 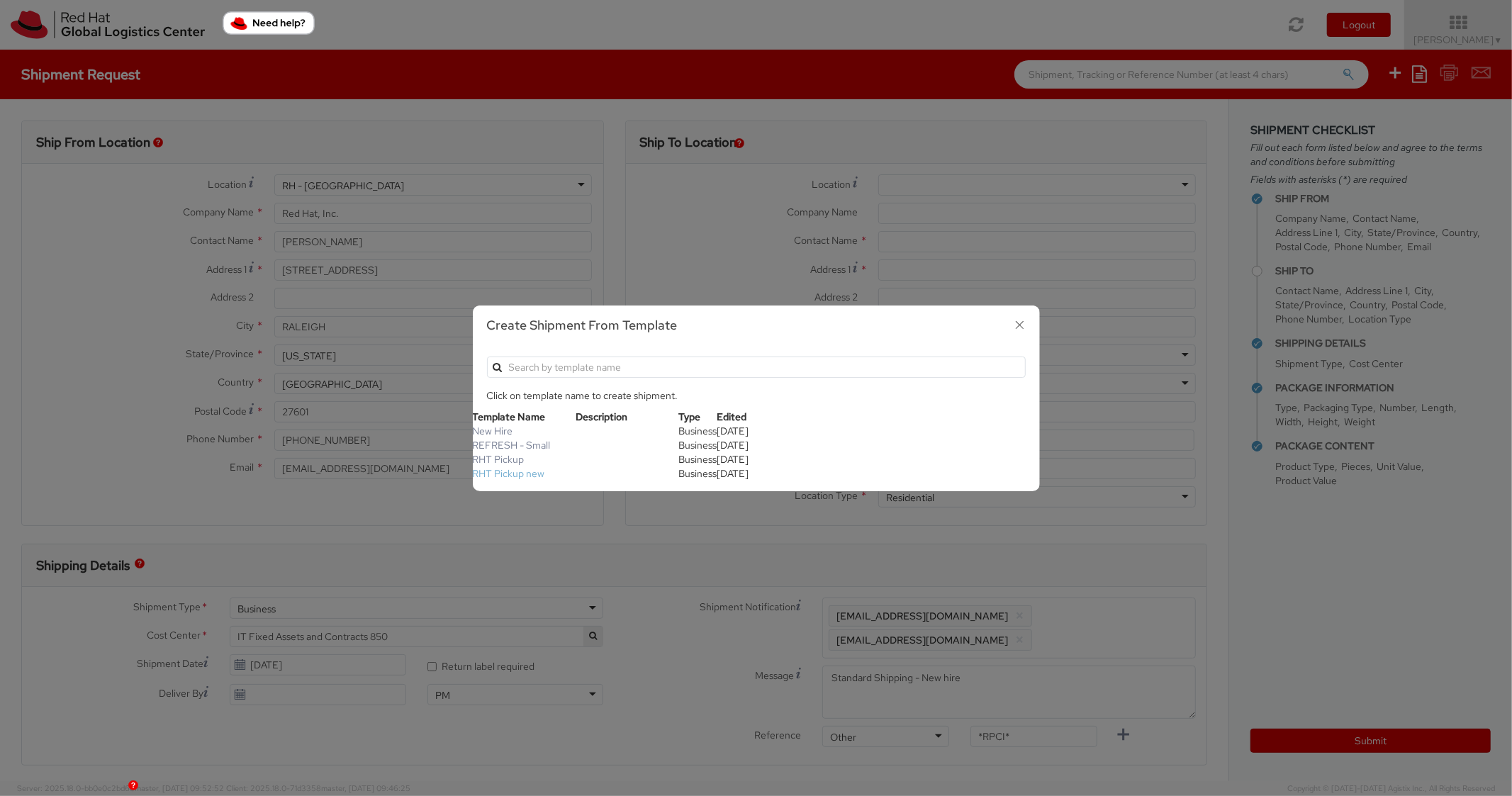 What do you see at coordinates (627, 417) in the screenshot?
I see `th: Description` at bounding box center [627, 417].